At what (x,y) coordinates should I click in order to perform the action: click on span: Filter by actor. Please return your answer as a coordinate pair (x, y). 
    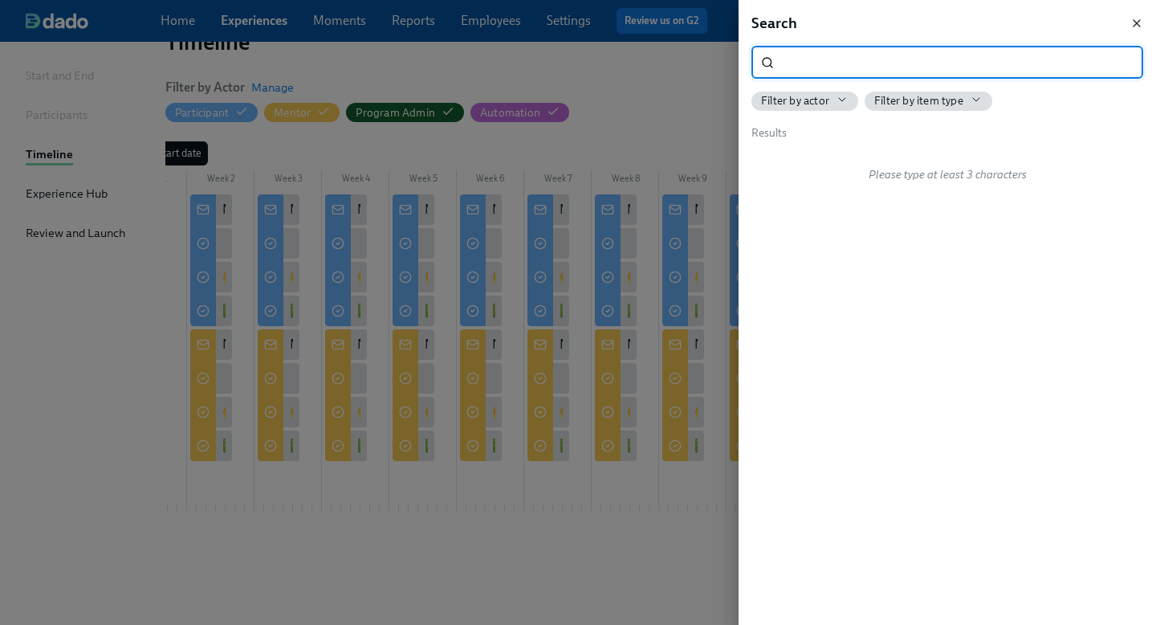
    Looking at the image, I should click on (795, 100).